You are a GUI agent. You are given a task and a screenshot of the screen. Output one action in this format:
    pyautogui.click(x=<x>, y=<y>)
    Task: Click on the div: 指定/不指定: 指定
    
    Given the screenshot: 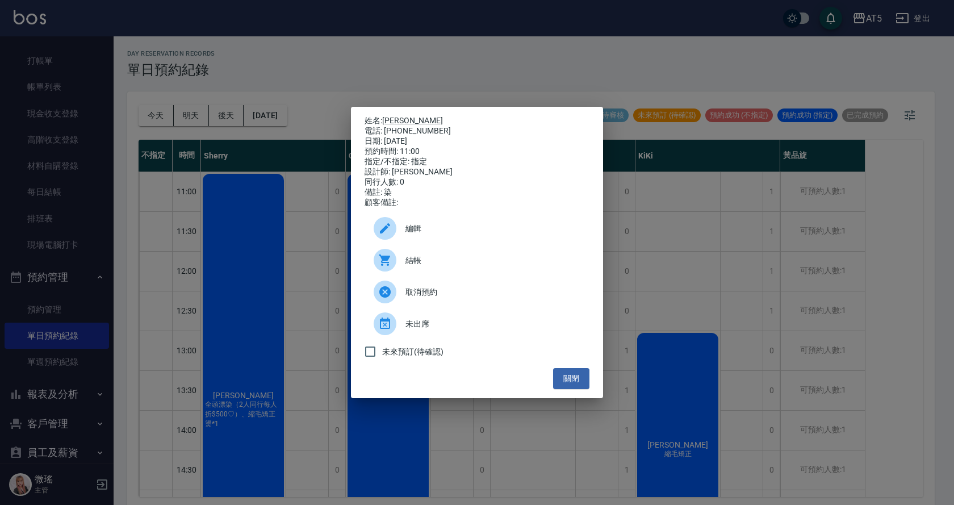 What is the action you would take?
    pyautogui.click(x=477, y=162)
    